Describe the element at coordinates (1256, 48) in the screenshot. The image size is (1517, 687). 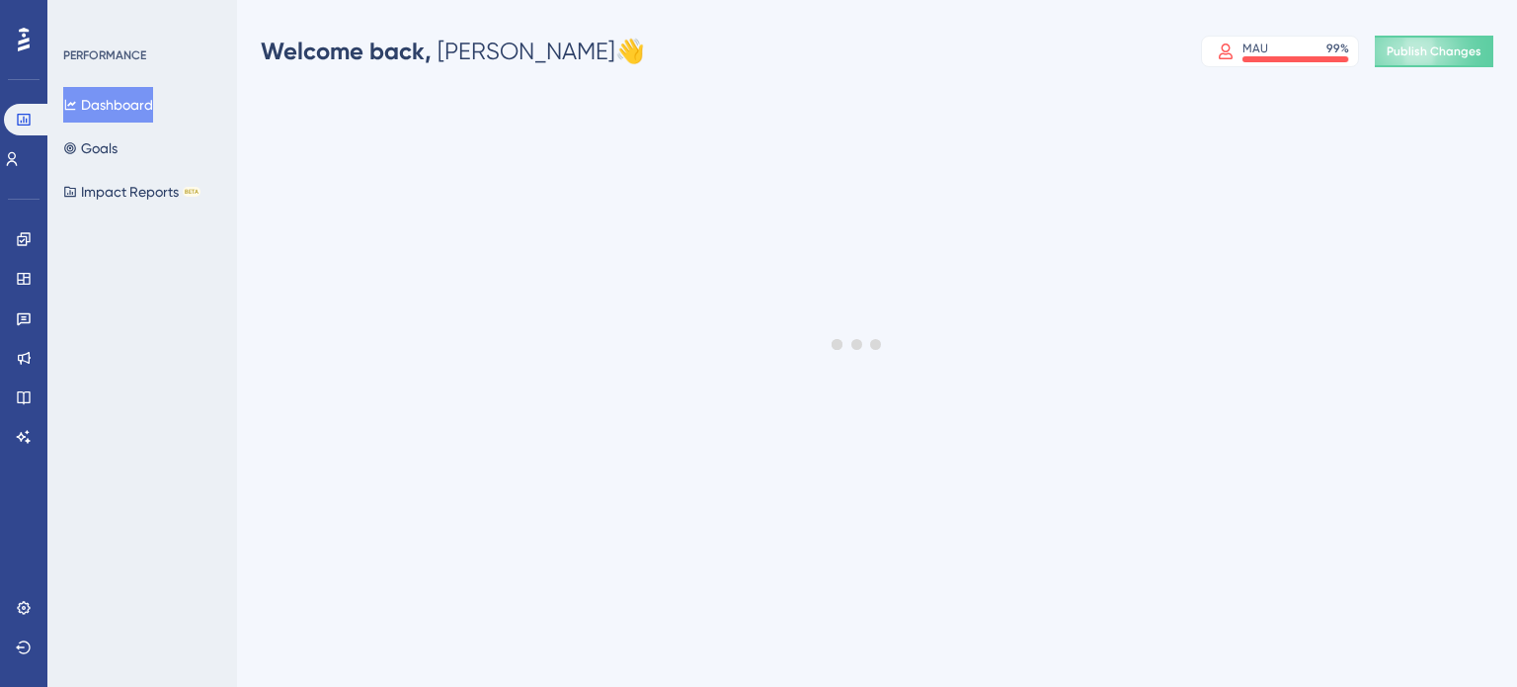
I see `div: MAU` at that location.